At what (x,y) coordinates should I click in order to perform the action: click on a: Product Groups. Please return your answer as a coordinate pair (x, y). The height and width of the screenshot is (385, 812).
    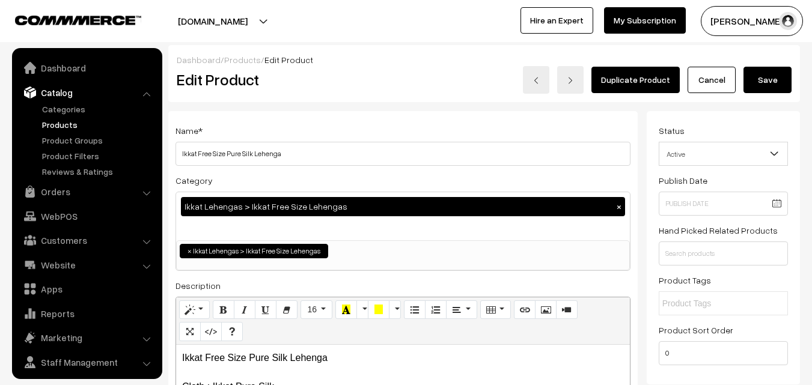
    Looking at the image, I should click on (99, 140).